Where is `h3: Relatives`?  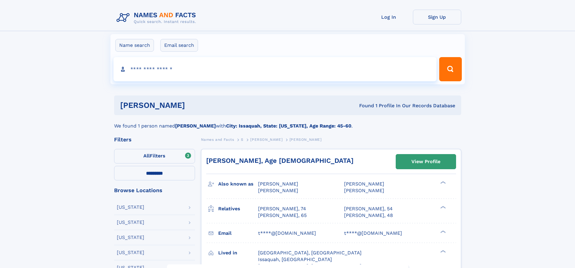
h3: Relatives is located at coordinates (238, 209).